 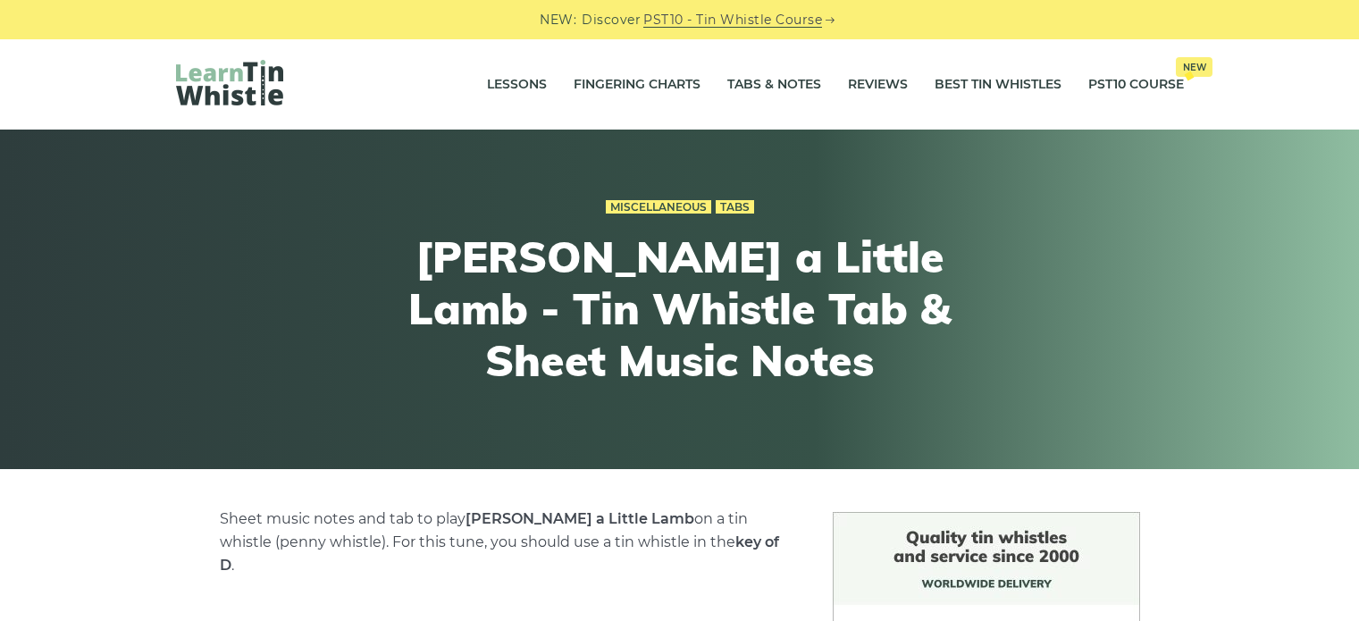 What do you see at coordinates (517, 85) in the screenshot?
I see `a: Lessons` at bounding box center [517, 85].